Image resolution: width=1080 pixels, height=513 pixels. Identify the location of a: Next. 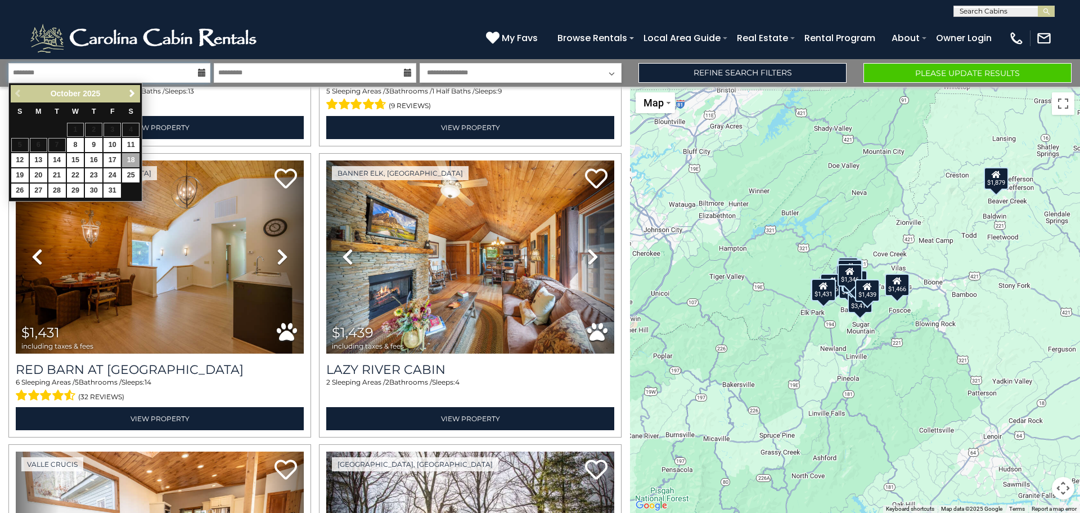
(132, 93).